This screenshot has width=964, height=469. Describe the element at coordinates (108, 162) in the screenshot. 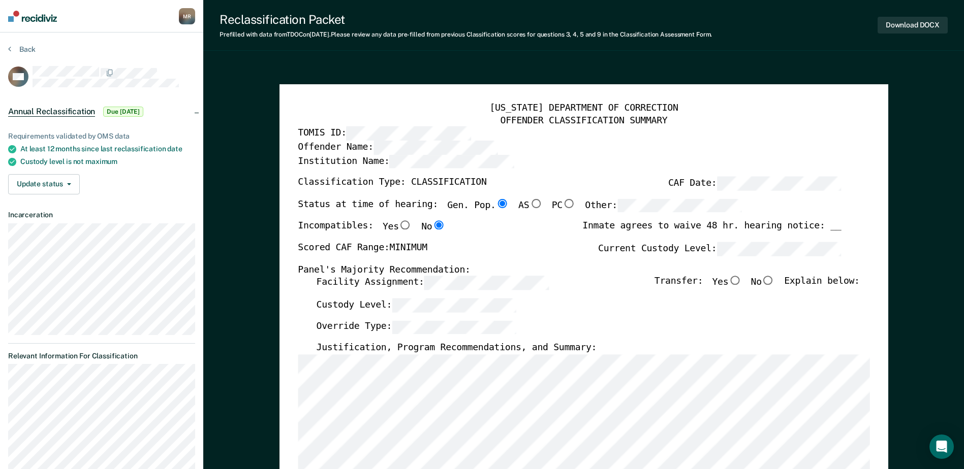

I see `div: Custody level is not` at that location.